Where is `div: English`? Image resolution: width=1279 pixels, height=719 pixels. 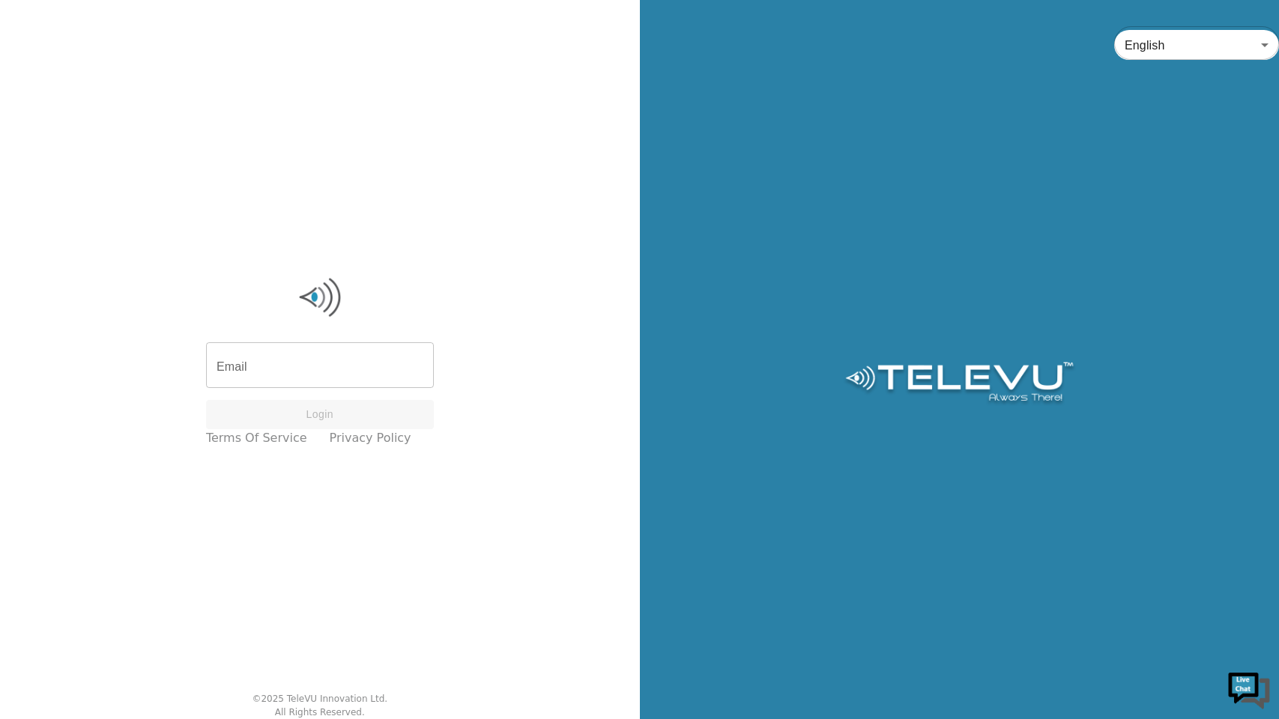 div: English is located at coordinates (1197, 45).